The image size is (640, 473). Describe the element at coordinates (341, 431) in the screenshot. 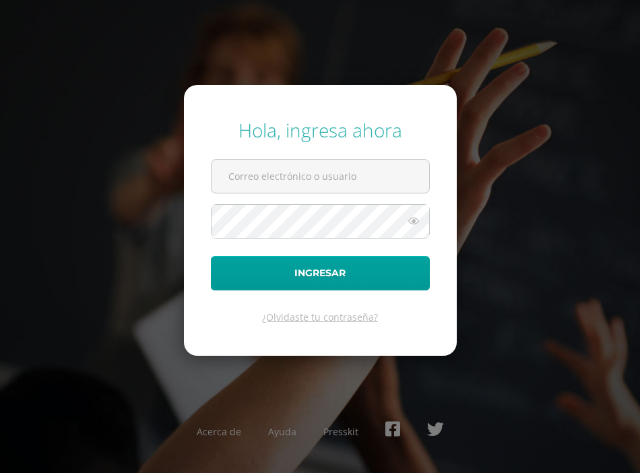

I see `a: Presskit` at that location.